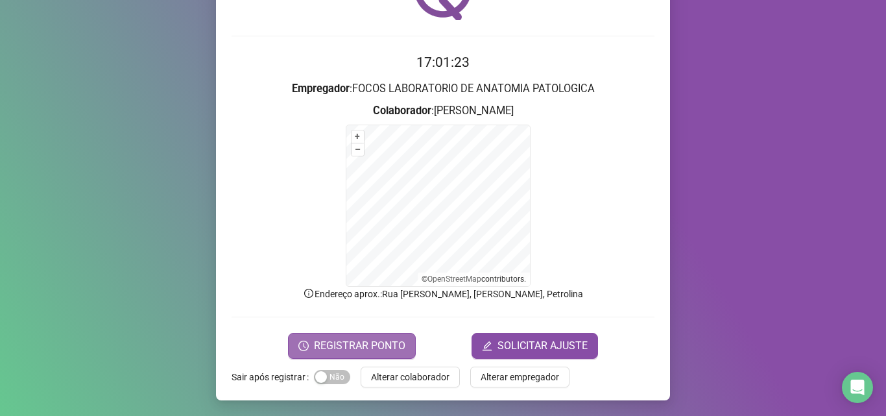 The image size is (886, 416). What do you see at coordinates (272, 377) in the screenshot?
I see `label: Sair após registrar` at bounding box center [272, 377].